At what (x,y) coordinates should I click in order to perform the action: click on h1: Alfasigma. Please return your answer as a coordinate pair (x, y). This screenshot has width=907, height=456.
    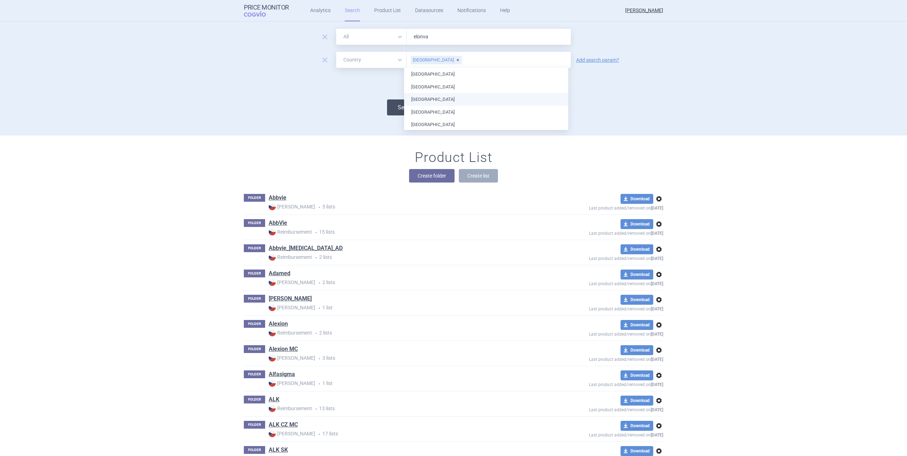
    Looking at the image, I should click on (282, 375).